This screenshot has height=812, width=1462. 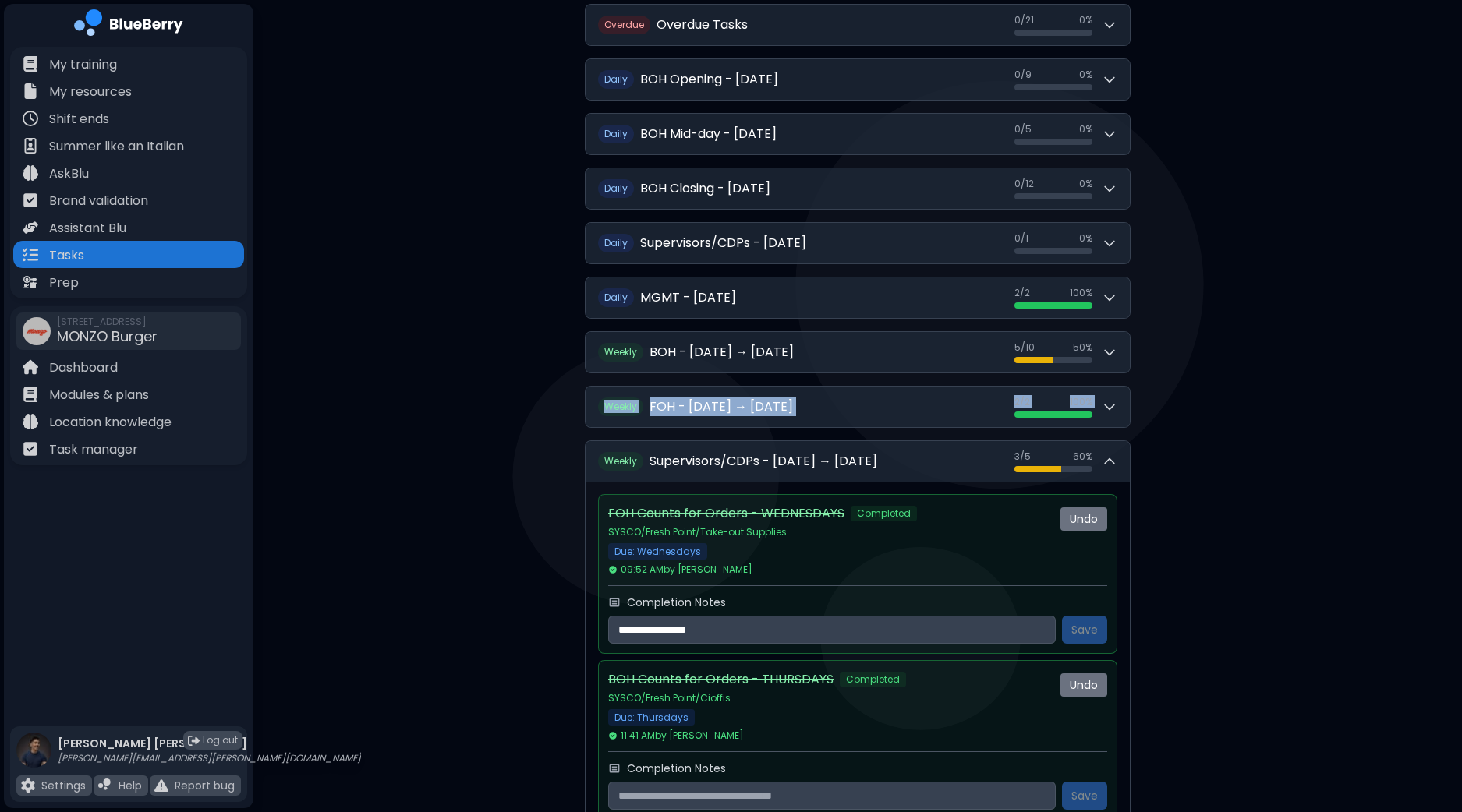 I want to click on p: My resources, so click(x=90, y=92).